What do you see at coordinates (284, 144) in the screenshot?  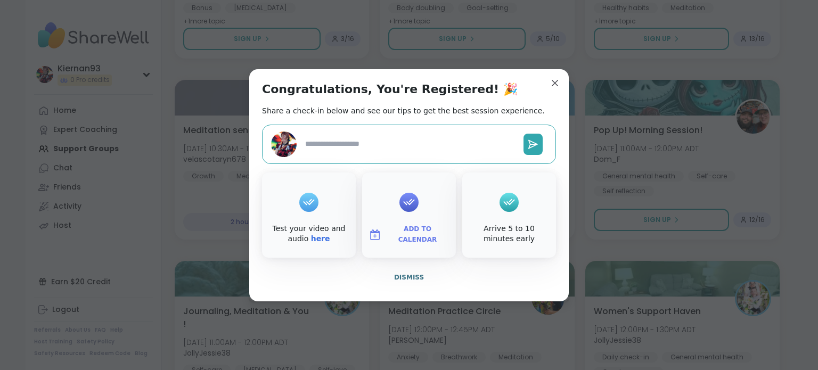 I see `img: Kiernan93` at bounding box center [284, 144].